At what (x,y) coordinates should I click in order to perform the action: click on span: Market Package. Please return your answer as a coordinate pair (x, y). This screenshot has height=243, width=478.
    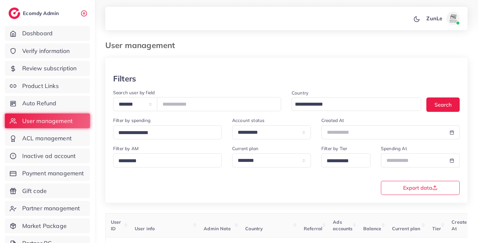
    Looking at the image, I should click on (44, 226).